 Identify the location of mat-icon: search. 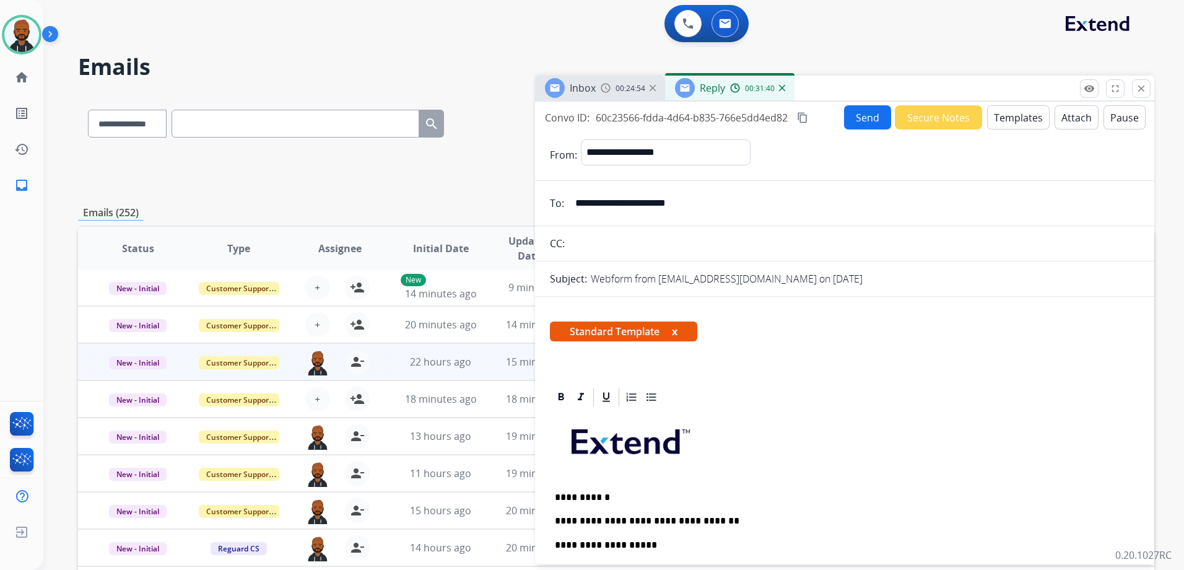
(432, 124).